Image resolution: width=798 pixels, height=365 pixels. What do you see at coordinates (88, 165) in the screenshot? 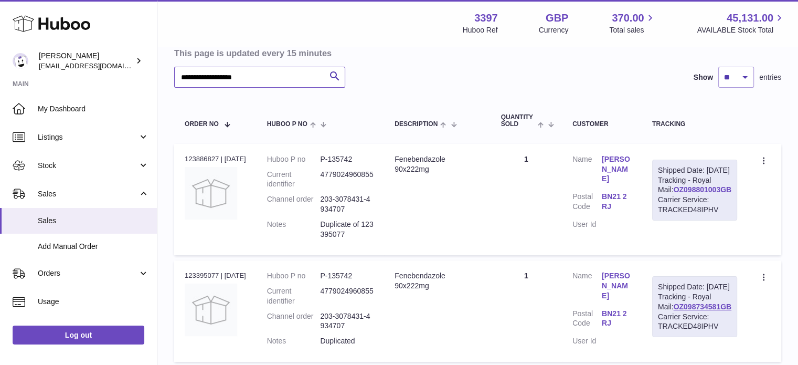
I see `span: Stock` at bounding box center [88, 165].